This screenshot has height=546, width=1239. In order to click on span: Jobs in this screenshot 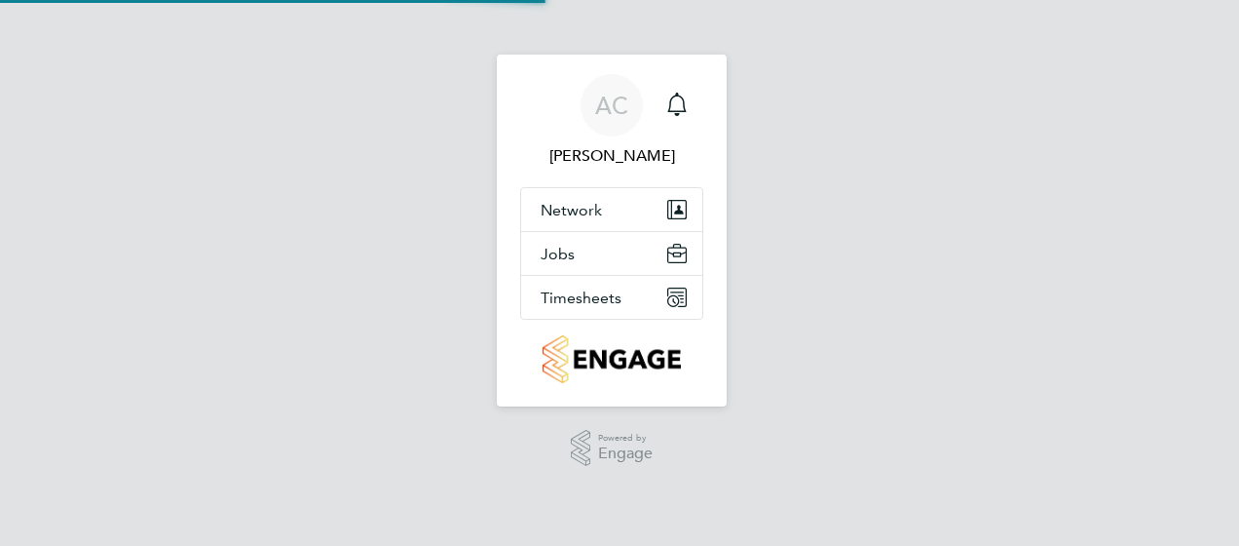, I will do `click(557, 253)`.